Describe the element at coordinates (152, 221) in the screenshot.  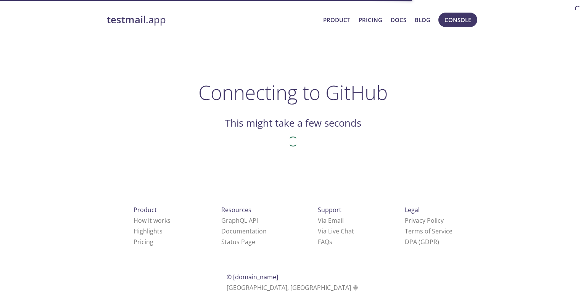
I see `a: How it works` at that location.